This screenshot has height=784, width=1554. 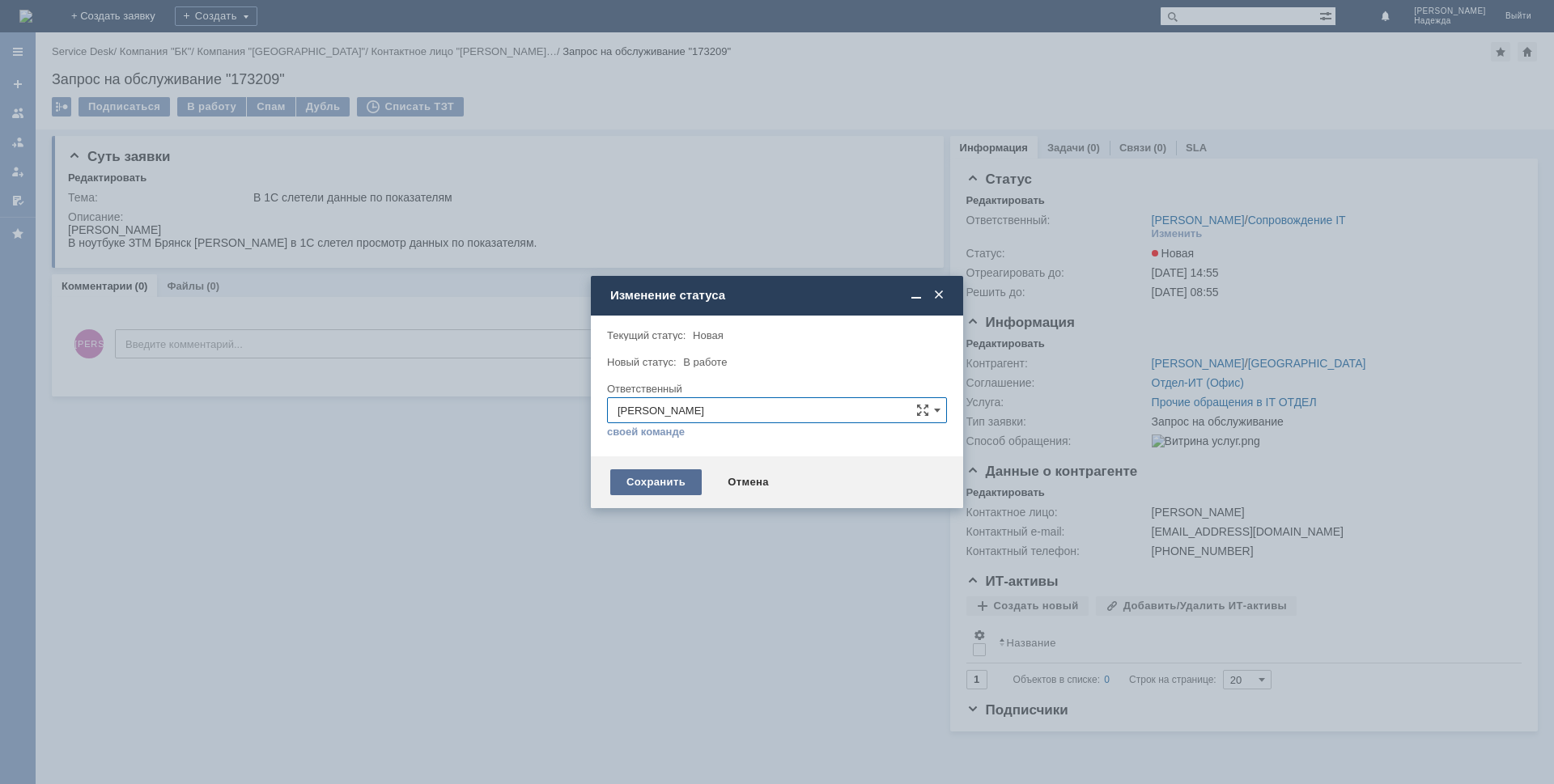 I want to click on span: Новая, so click(x=708, y=335).